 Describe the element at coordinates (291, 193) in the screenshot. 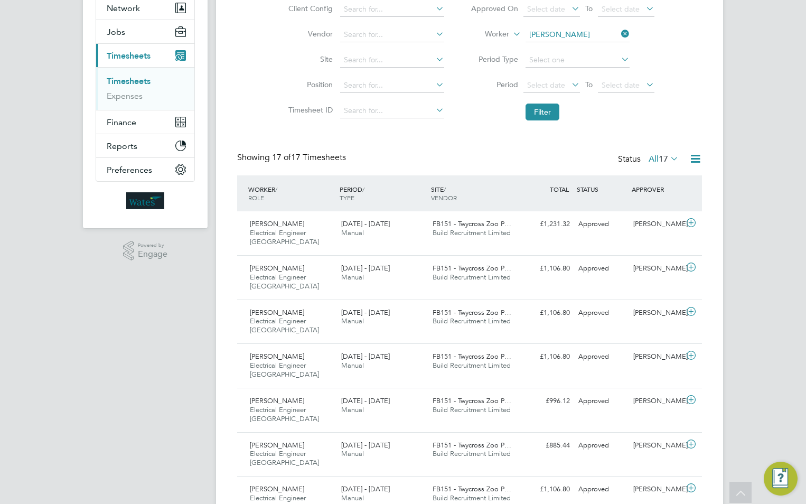

I see `div: WORKER` at that location.